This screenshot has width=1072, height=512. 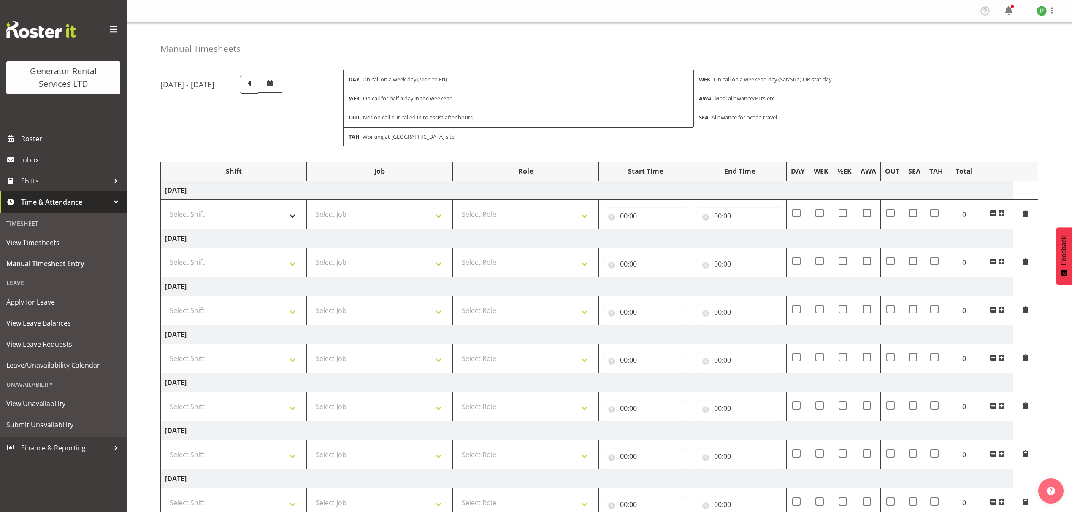 What do you see at coordinates (72, 139) in the screenshot?
I see `span: Roster` at bounding box center [72, 139].